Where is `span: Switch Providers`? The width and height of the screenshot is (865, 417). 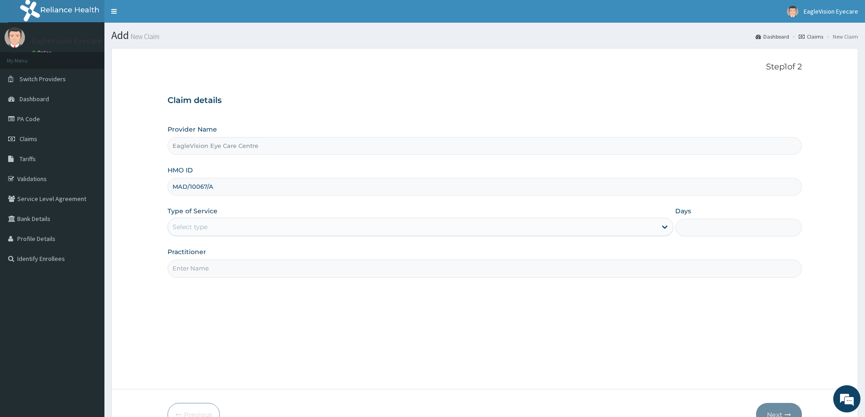
span: Switch Providers is located at coordinates (43, 79).